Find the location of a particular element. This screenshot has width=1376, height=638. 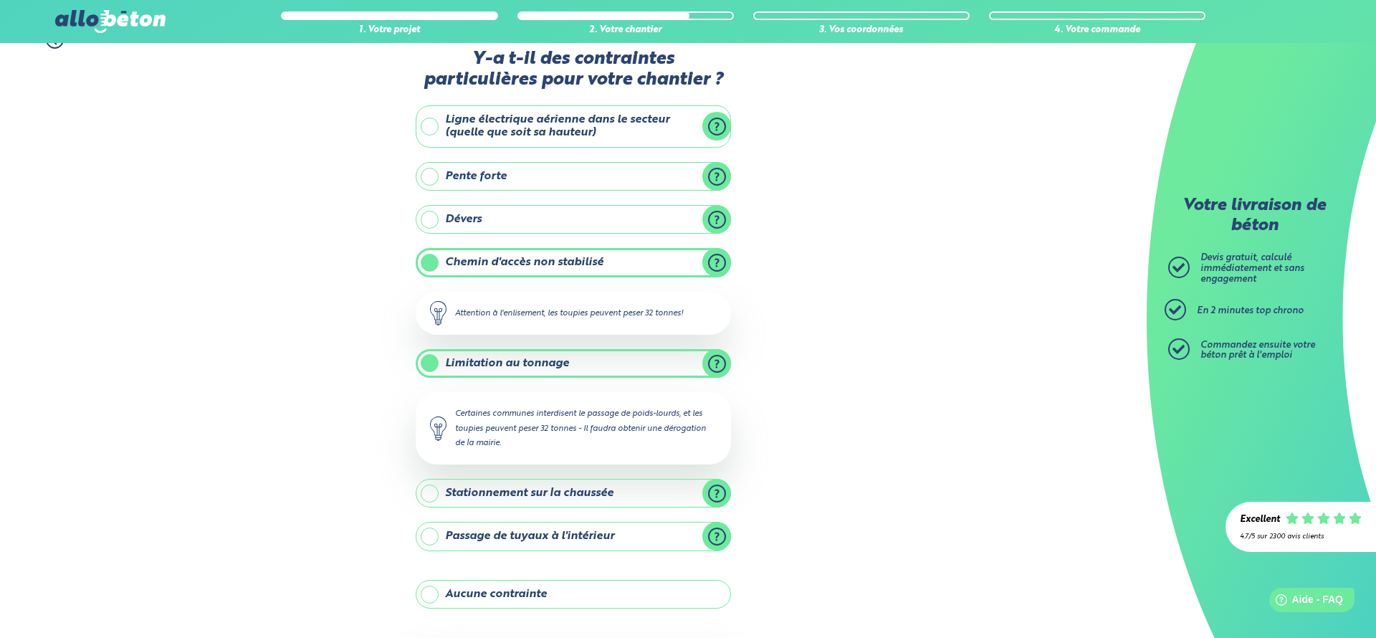

label: Aucune contrainte is located at coordinates (573, 594).